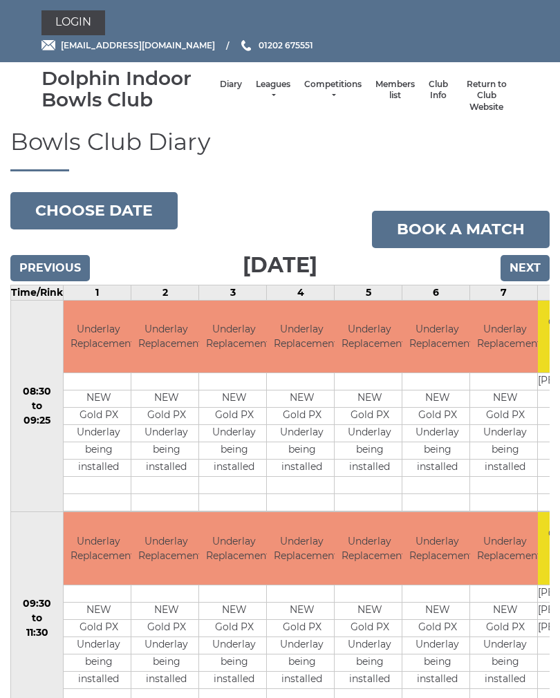  I want to click on td: 1, so click(97, 292).